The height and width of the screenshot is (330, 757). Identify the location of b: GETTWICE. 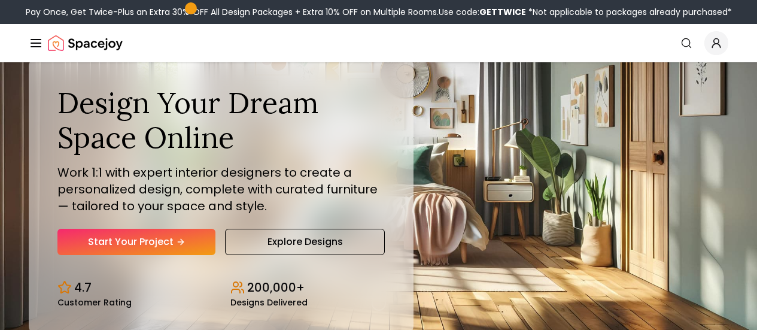
(503, 12).